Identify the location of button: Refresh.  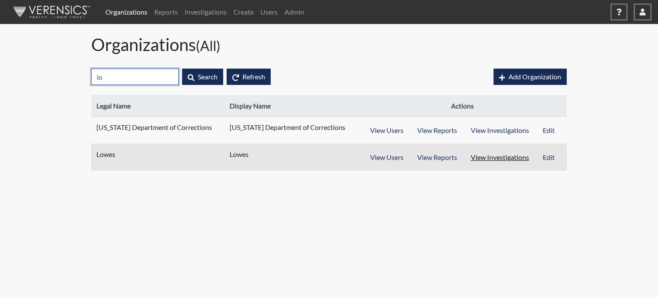
(249, 77).